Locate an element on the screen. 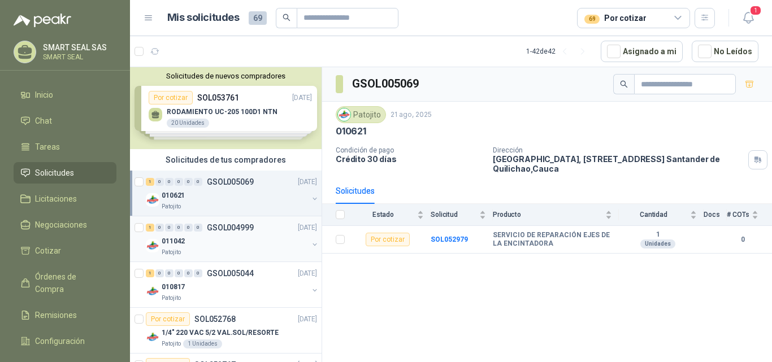 Image resolution: width=772 pixels, height=362 pixels. span: 69 is located at coordinates (258, 18).